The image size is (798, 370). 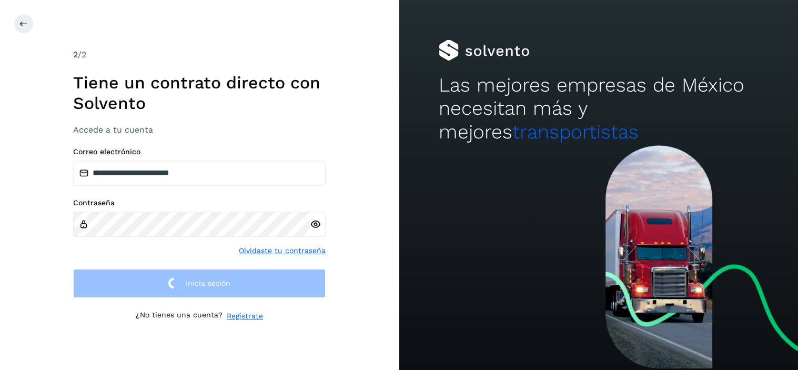 I want to click on a: Olvidaste tu contraseña, so click(x=282, y=251).